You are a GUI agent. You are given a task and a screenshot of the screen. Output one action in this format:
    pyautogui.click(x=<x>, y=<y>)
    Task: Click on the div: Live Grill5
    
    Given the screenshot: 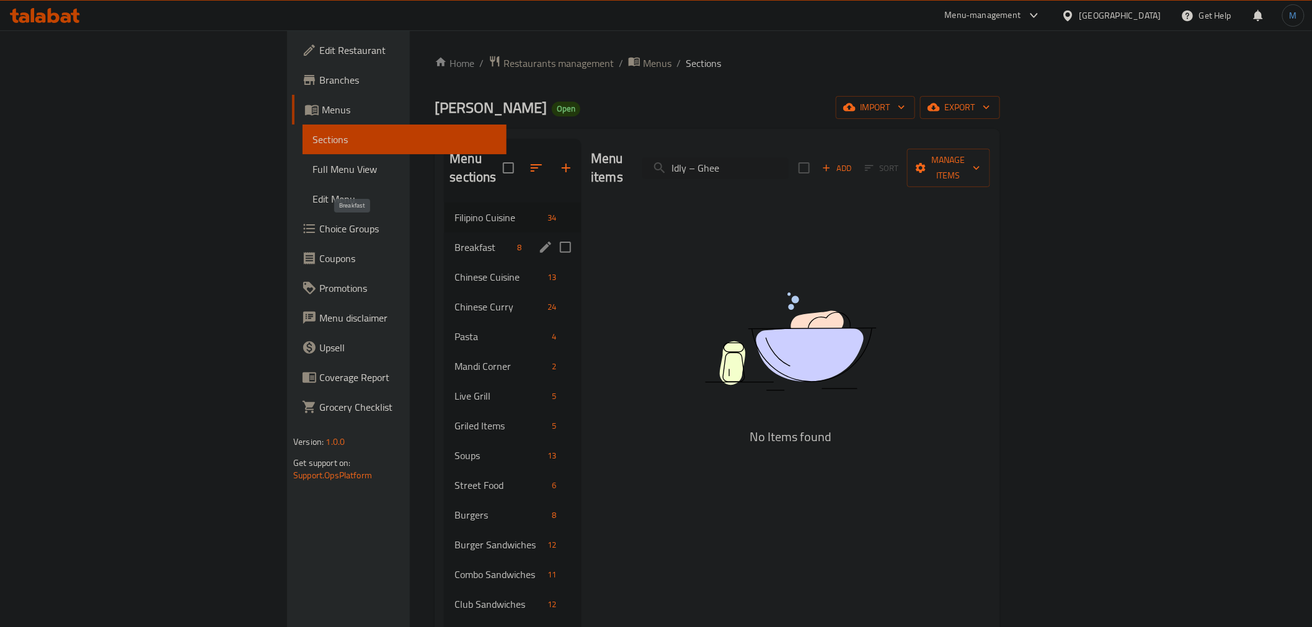 What is the action you would take?
    pyautogui.click(x=513, y=396)
    